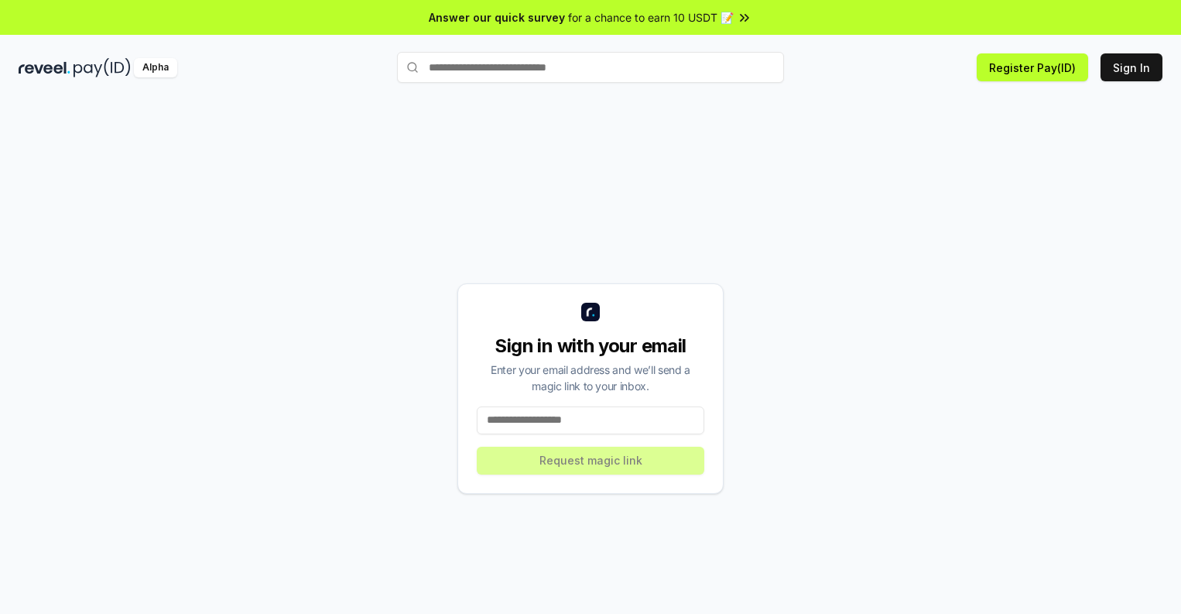  Describe the element at coordinates (651, 17) in the screenshot. I see `span: for a chance to earn 10 USDT 📝` at that location.